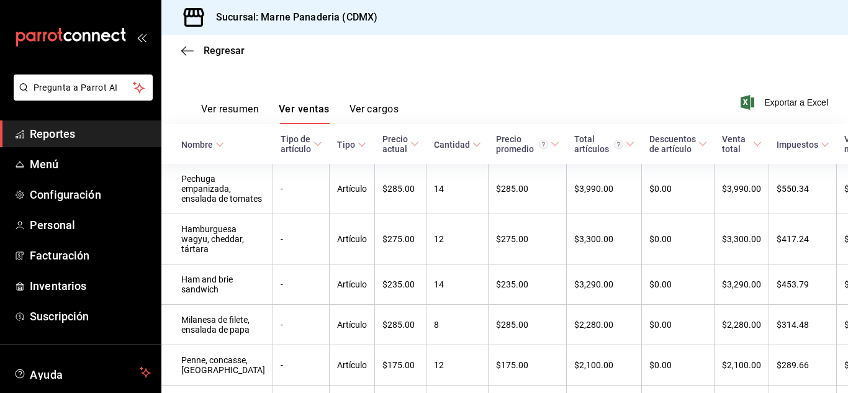 The height and width of the screenshot is (393, 848). Describe the element at coordinates (197, 145) in the screenshot. I see `div: Nombre` at that location.